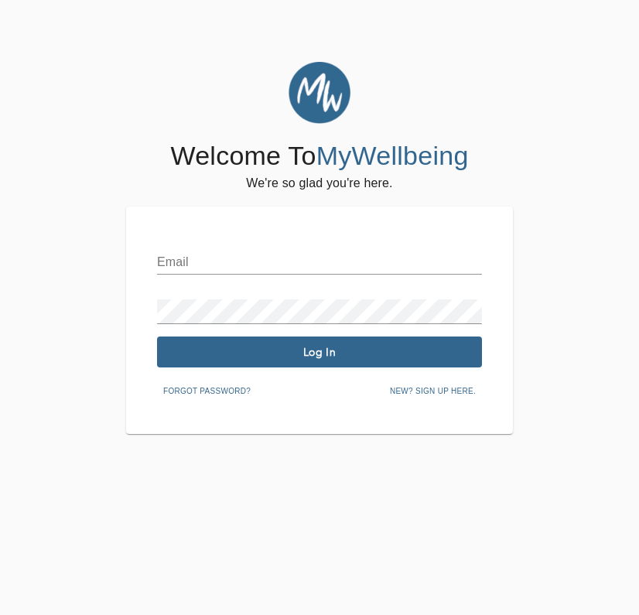 The width and height of the screenshot is (639, 615). What do you see at coordinates (206, 391) in the screenshot?
I see `span: Forgot password?` at bounding box center [206, 391].